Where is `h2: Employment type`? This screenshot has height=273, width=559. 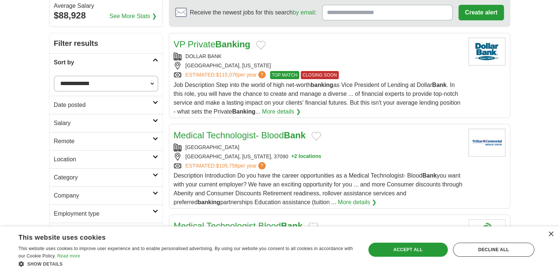 h2: Employment type is located at coordinates (103, 213).